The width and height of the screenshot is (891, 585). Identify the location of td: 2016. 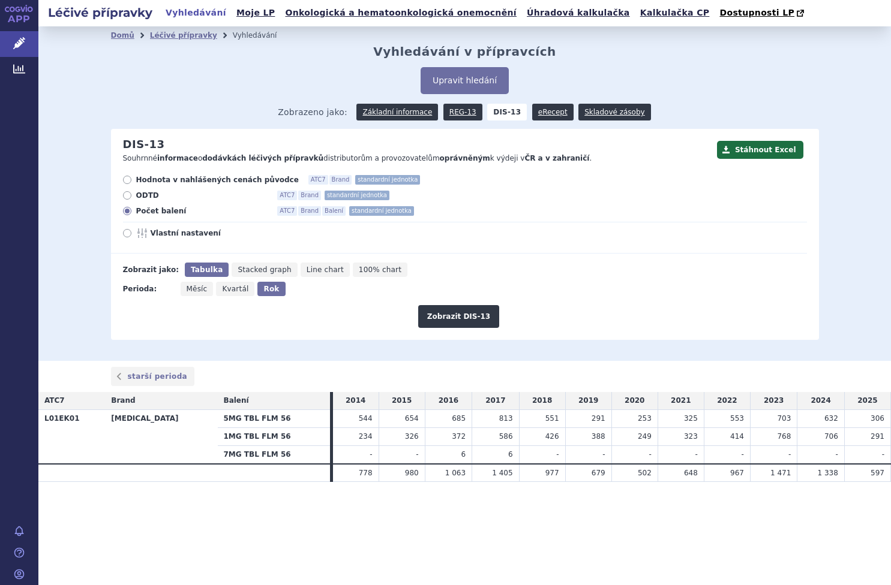
(448, 401).